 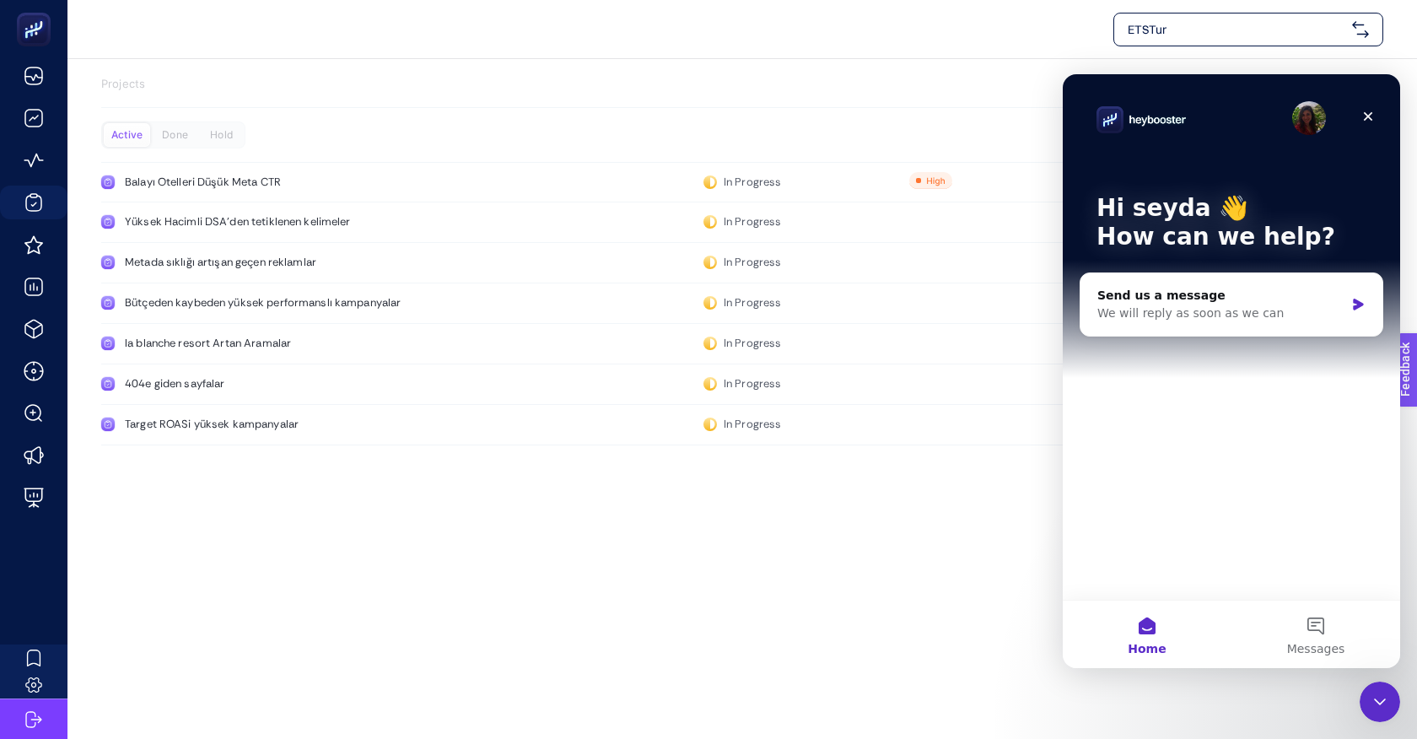 What do you see at coordinates (246, 44) in the screenshot?
I see `img: Profile image for Kübra` at bounding box center [246, 44].